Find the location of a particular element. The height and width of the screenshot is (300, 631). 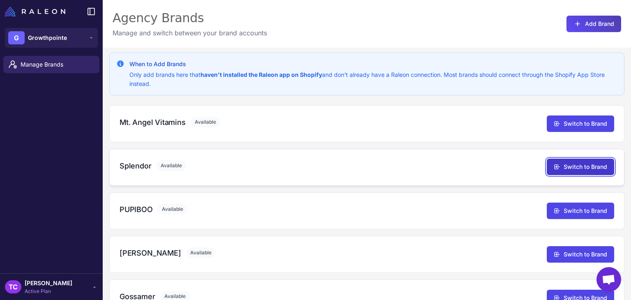

span: Active Plan is located at coordinates (48, 291).